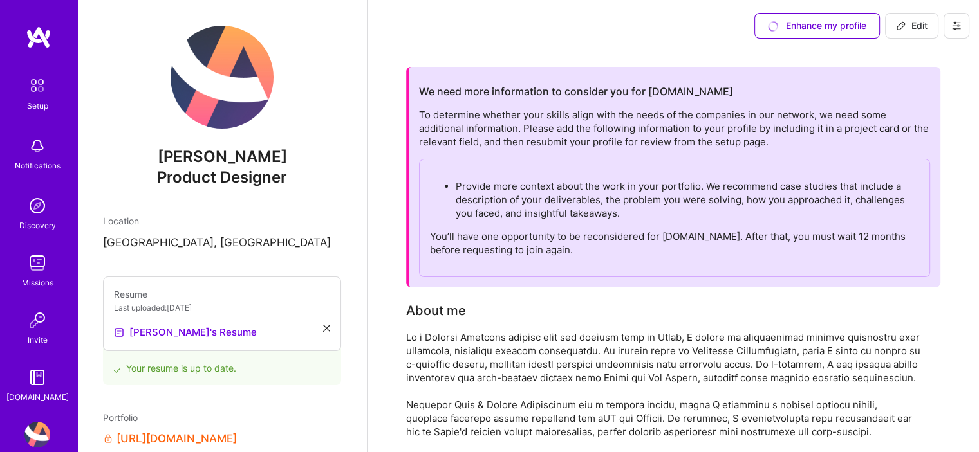  Describe the element at coordinates (37, 320) in the screenshot. I see `img: Invite` at that location.